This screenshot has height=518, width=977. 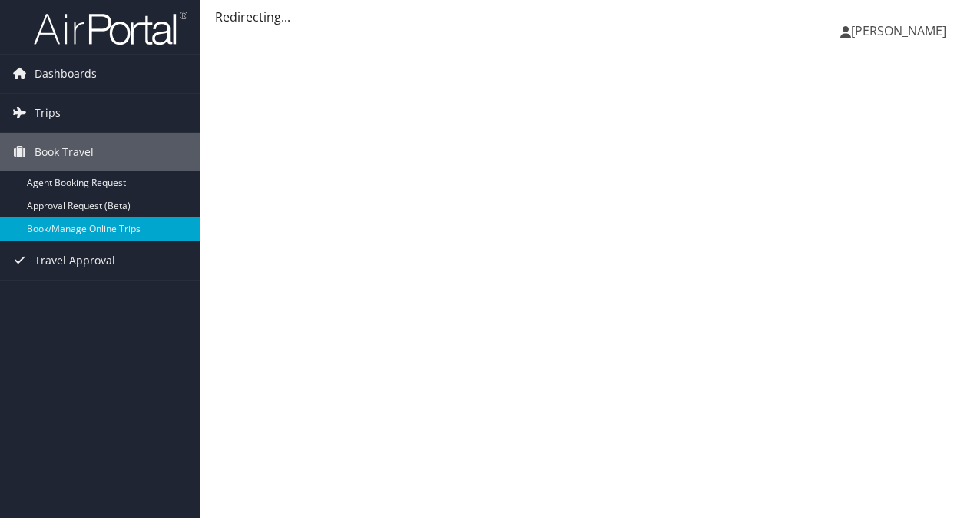 What do you see at coordinates (75, 260) in the screenshot?
I see `span: Travel Approval` at bounding box center [75, 260].